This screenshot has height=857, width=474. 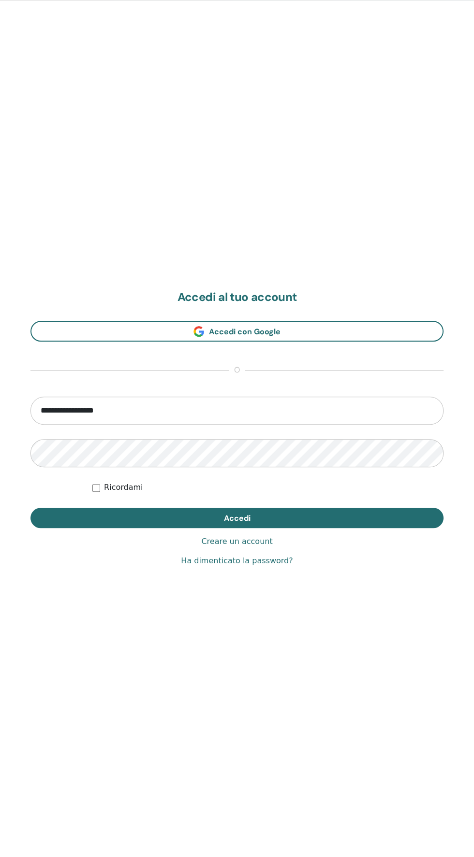 I want to click on a: Accedi con Google, so click(x=237, y=331).